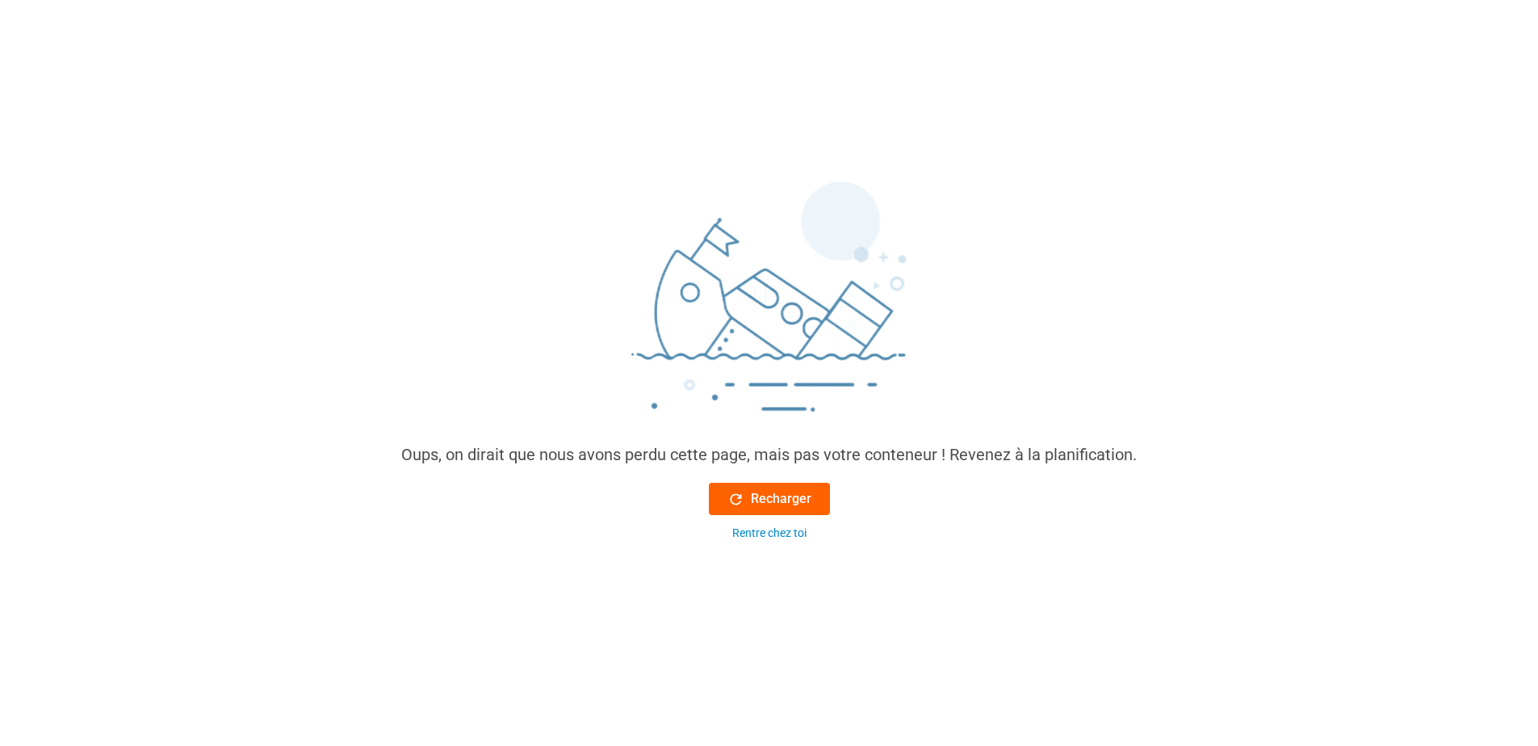  Describe the element at coordinates (769, 499) in the screenshot. I see `button: Recharger` at that location.